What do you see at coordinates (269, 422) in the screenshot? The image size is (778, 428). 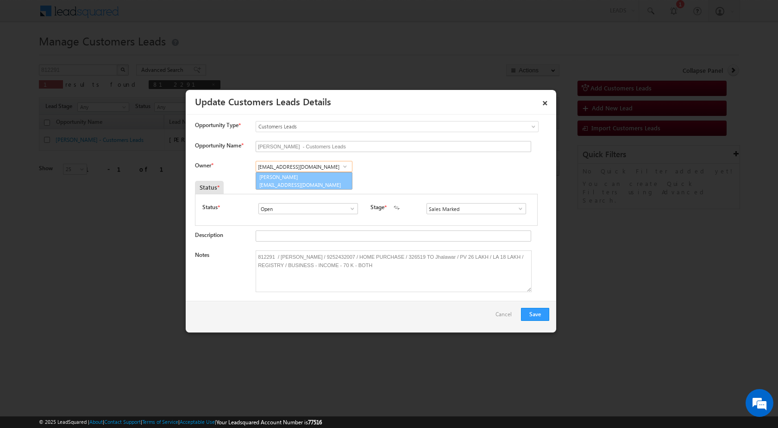 I see `span: Your Leadsquared Account Number is` at bounding box center [269, 422].